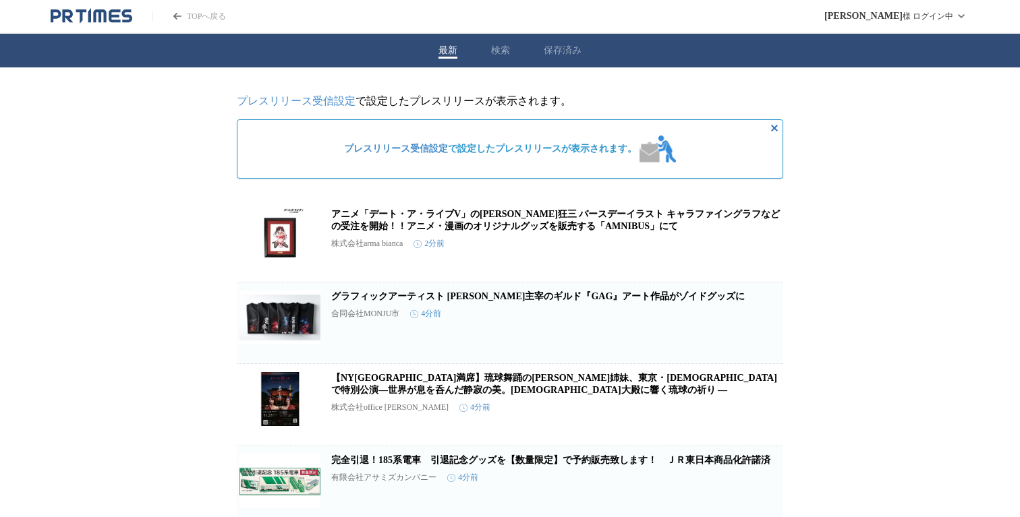 The width and height of the screenshot is (1020, 517). I want to click on span: で設定したプレスリリースが表示されます。, so click(490, 149).